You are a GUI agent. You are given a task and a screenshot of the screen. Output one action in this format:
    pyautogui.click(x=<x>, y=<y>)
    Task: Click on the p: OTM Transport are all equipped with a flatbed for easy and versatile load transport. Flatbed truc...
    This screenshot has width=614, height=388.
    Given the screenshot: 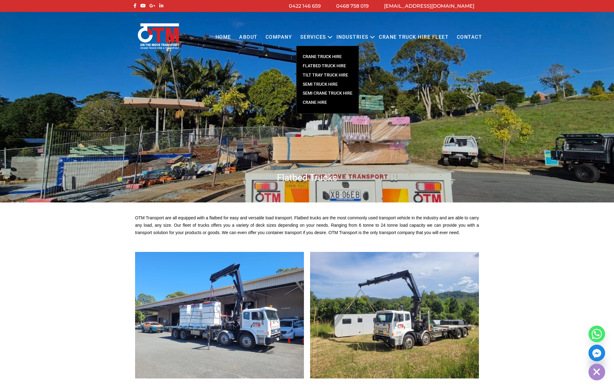 What is the action you would take?
    pyautogui.click(x=307, y=225)
    